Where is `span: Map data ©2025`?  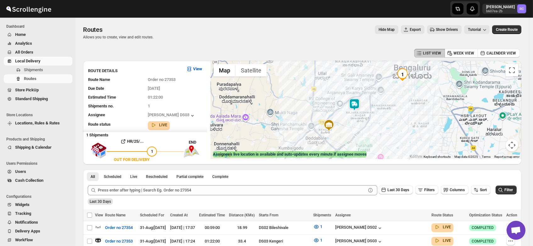 span: Map data ©2025 is located at coordinates (466, 156).